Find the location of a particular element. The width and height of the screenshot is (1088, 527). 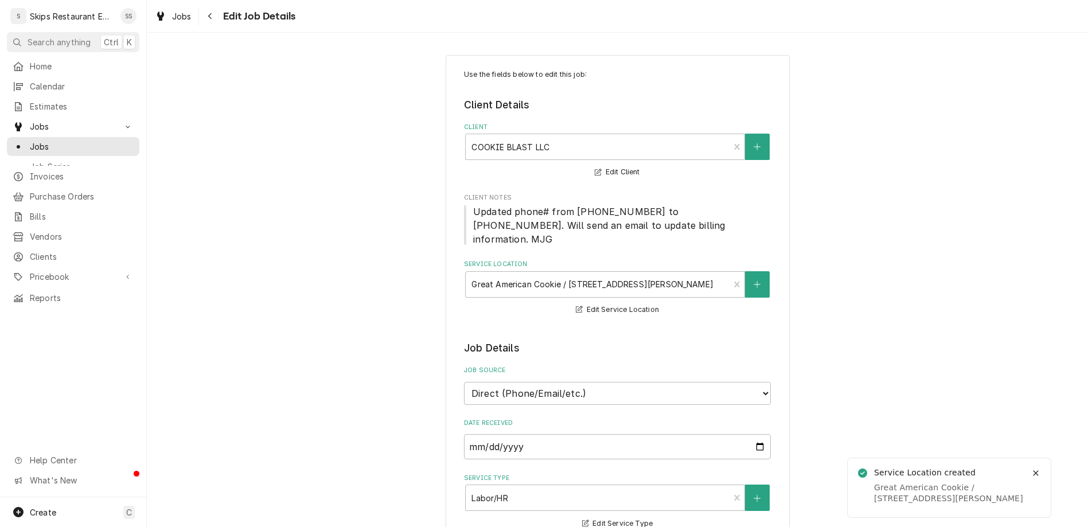

label: Client is located at coordinates (617, 127).